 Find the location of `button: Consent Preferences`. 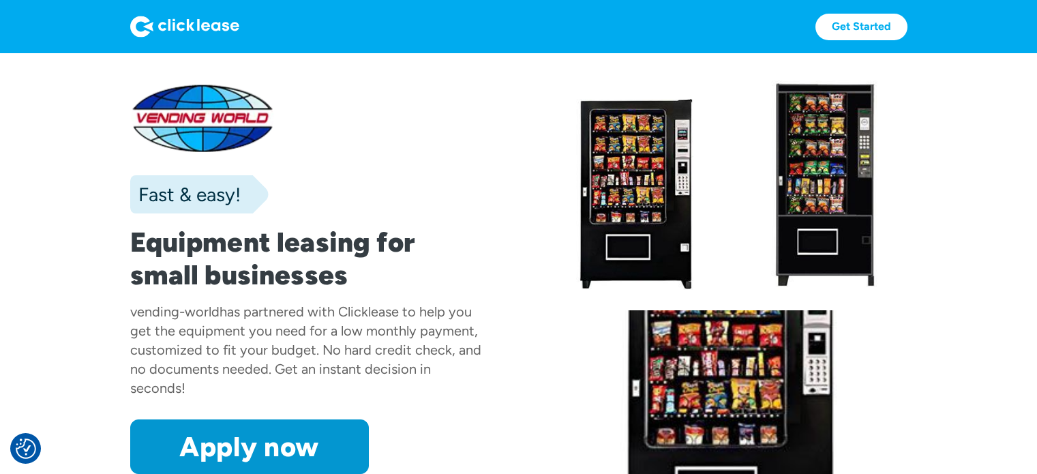

button: Consent Preferences is located at coordinates (26, 449).